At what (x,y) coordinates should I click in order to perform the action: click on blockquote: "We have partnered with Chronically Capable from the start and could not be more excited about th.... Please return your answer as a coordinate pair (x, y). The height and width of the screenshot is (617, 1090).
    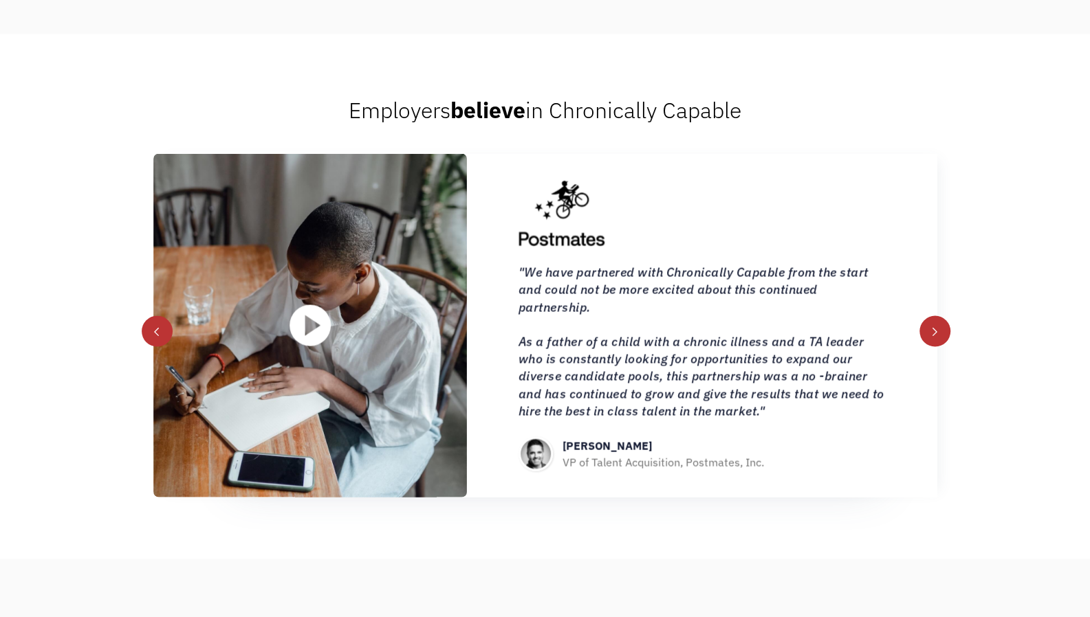
    Looking at the image, I should click on (702, 341).